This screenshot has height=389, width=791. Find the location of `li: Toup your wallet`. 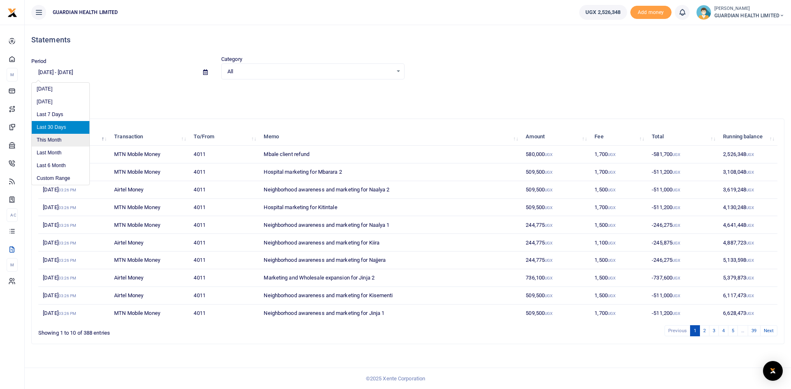

li: Toup your wallet is located at coordinates (651, 12).